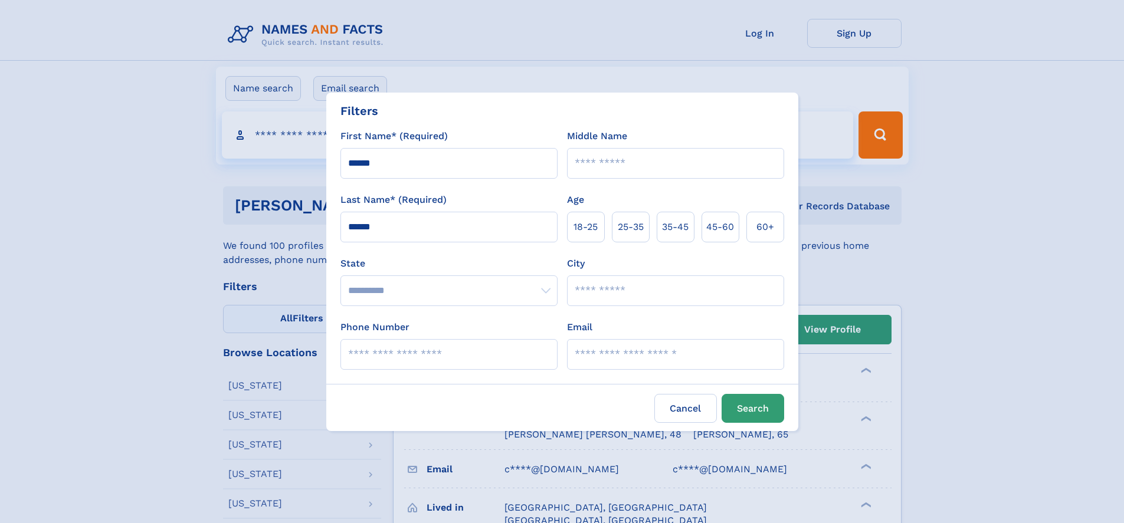  Describe the element at coordinates (597, 136) in the screenshot. I see `label: Middle Name` at that location.